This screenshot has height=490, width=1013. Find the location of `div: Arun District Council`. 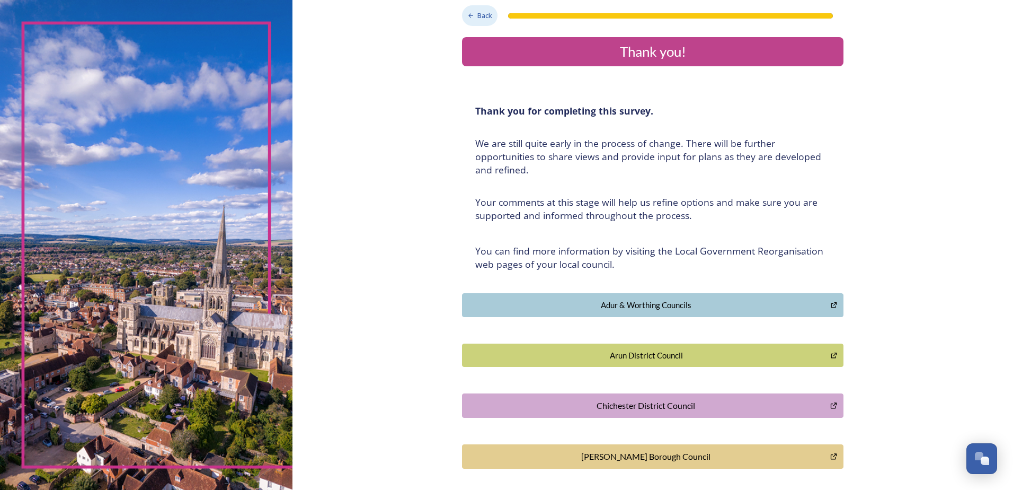

div: Arun District Council is located at coordinates (646, 355).